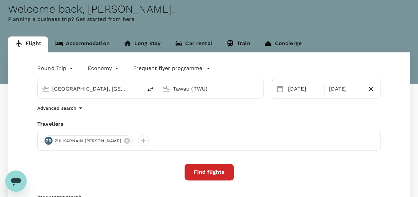 The height and width of the screenshot is (197, 418). I want to click on a: Concierge, so click(282, 45).